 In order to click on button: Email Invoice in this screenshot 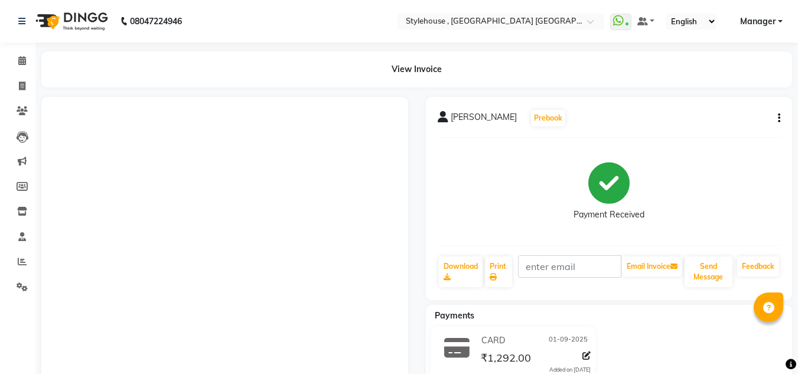, I will do `click(652, 266)`.